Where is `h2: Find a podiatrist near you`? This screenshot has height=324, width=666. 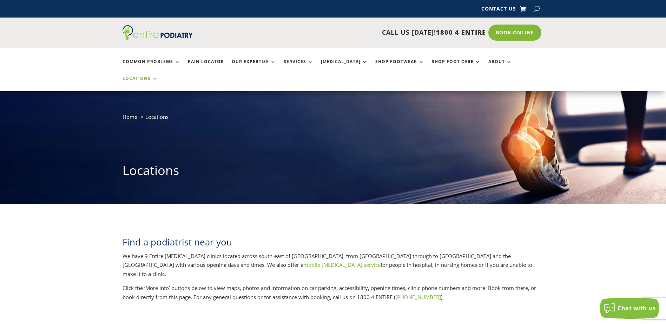 h2: Find a podiatrist near you is located at coordinates (333, 244).